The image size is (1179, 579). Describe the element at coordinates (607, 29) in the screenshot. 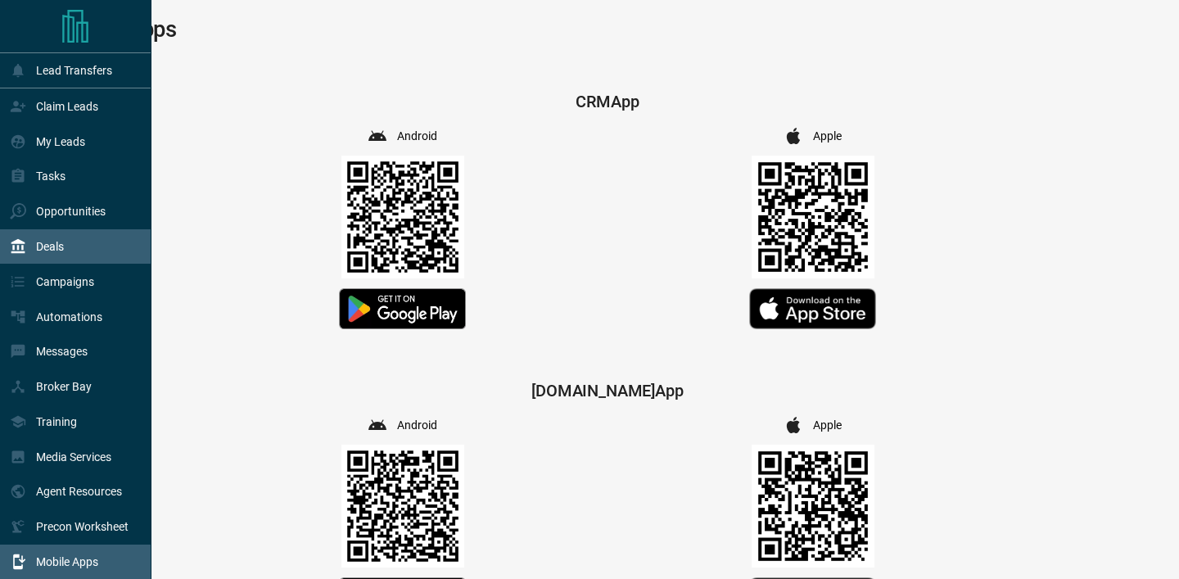

I see `h1: Mobile Apps` at that location.